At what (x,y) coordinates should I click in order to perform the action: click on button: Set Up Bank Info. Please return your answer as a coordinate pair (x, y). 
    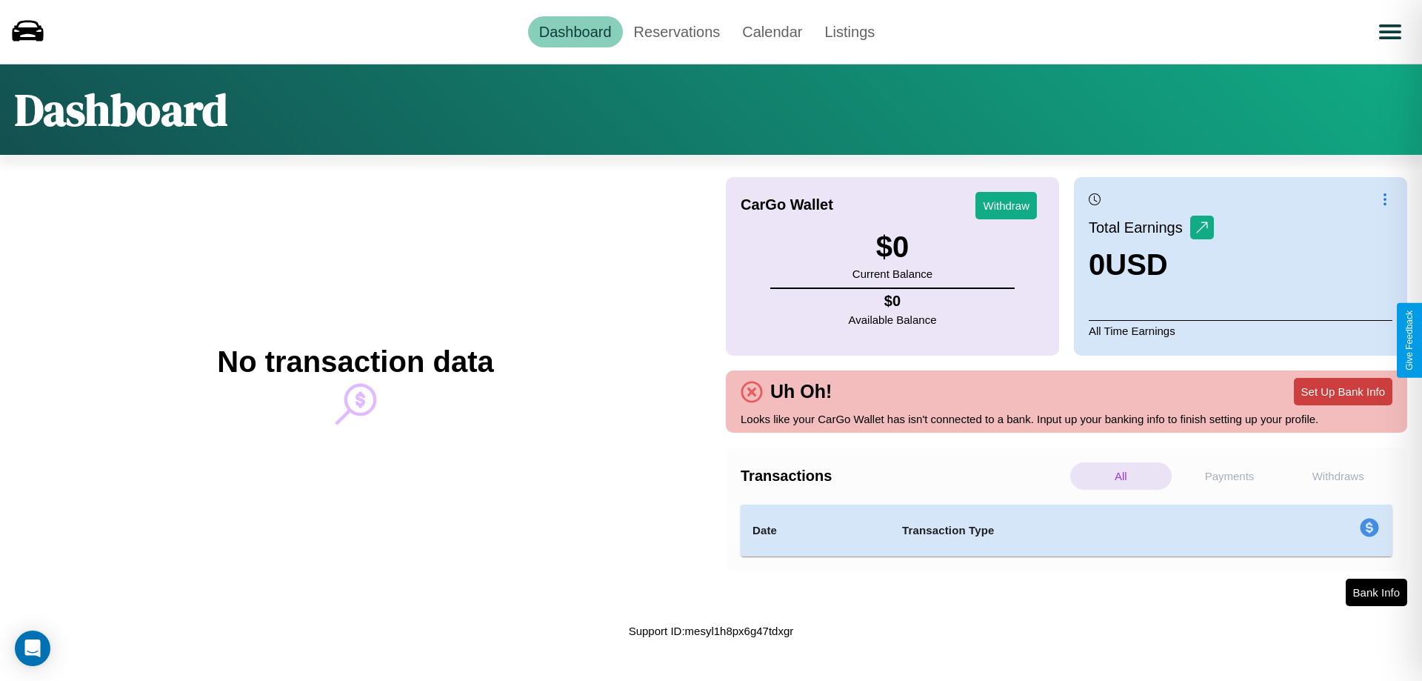
    Looking at the image, I should click on (1343, 391).